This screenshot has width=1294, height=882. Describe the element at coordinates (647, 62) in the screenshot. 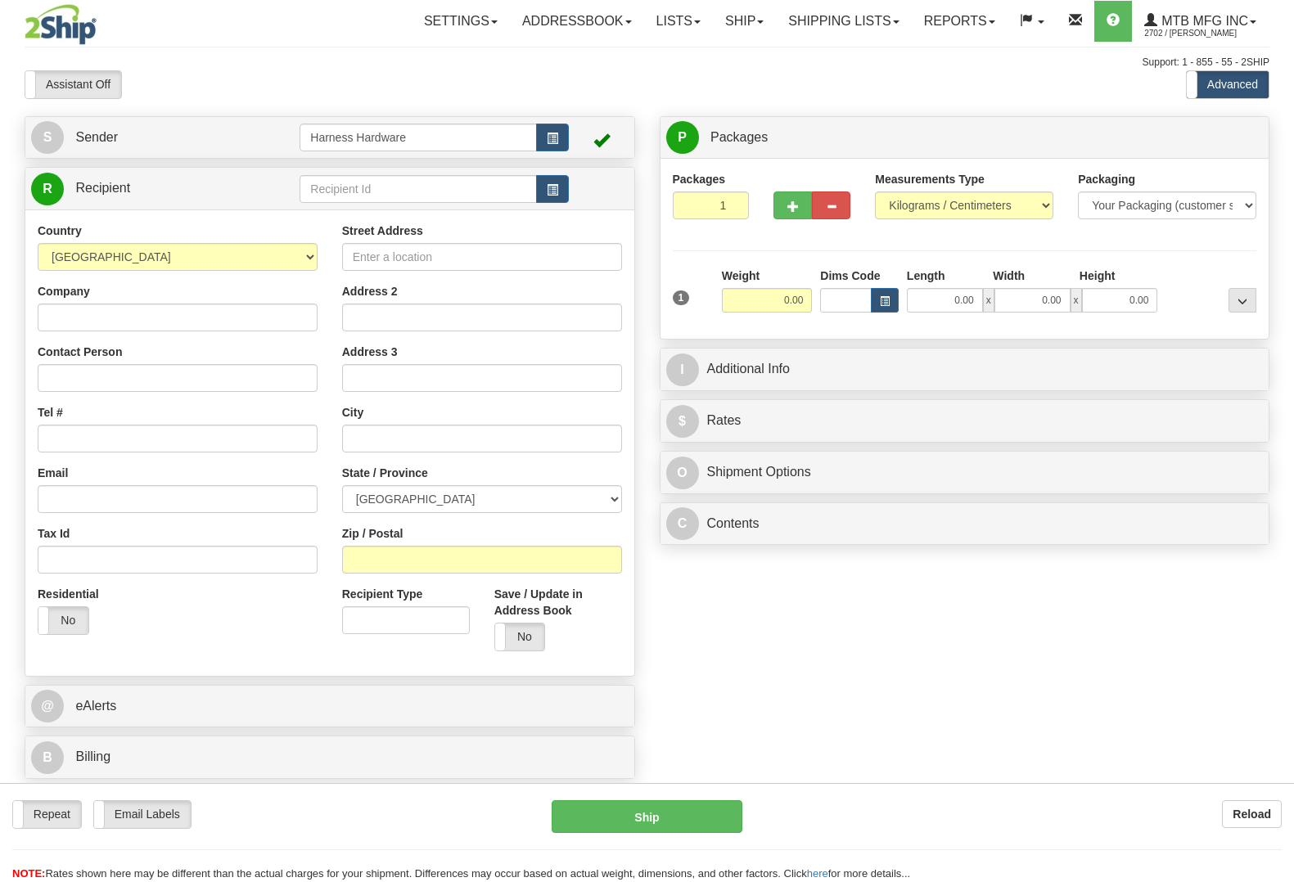

I see `div: Support: 1 - 855 - 55 - 2SHIP` at that location.